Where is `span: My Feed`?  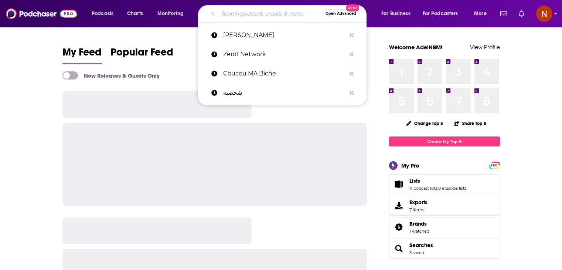 span: My Feed is located at coordinates (82, 54).